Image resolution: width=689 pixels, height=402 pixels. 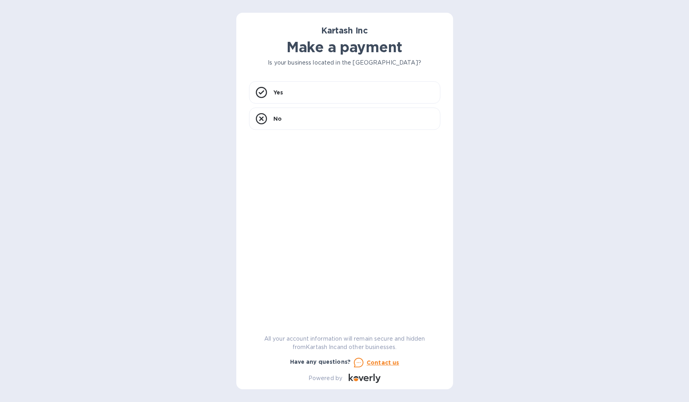 What do you see at coordinates (278, 92) in the screenshot?
I see `p: Yes` at bounding box center [278, 92].